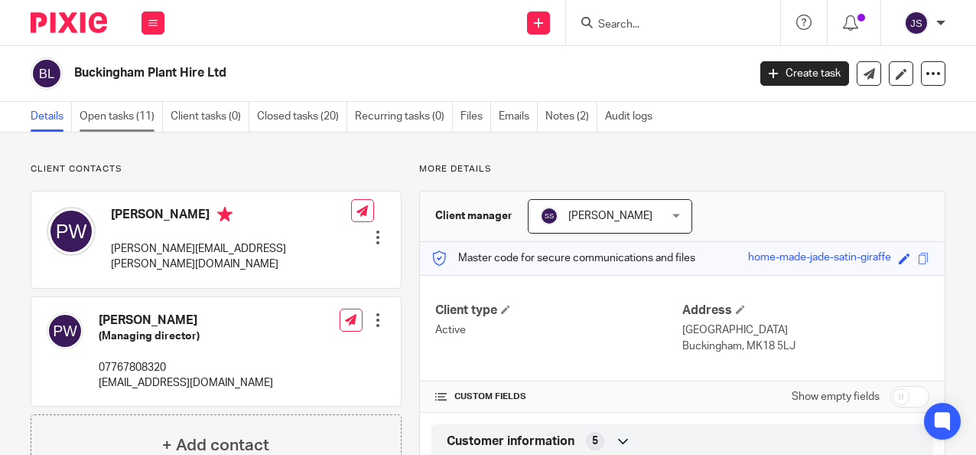 This screenshot has height=455, width=976. What do you see at coordinates (683, 169) in the screenshot?
I see `p: More details` at bounding box center [683, 169].